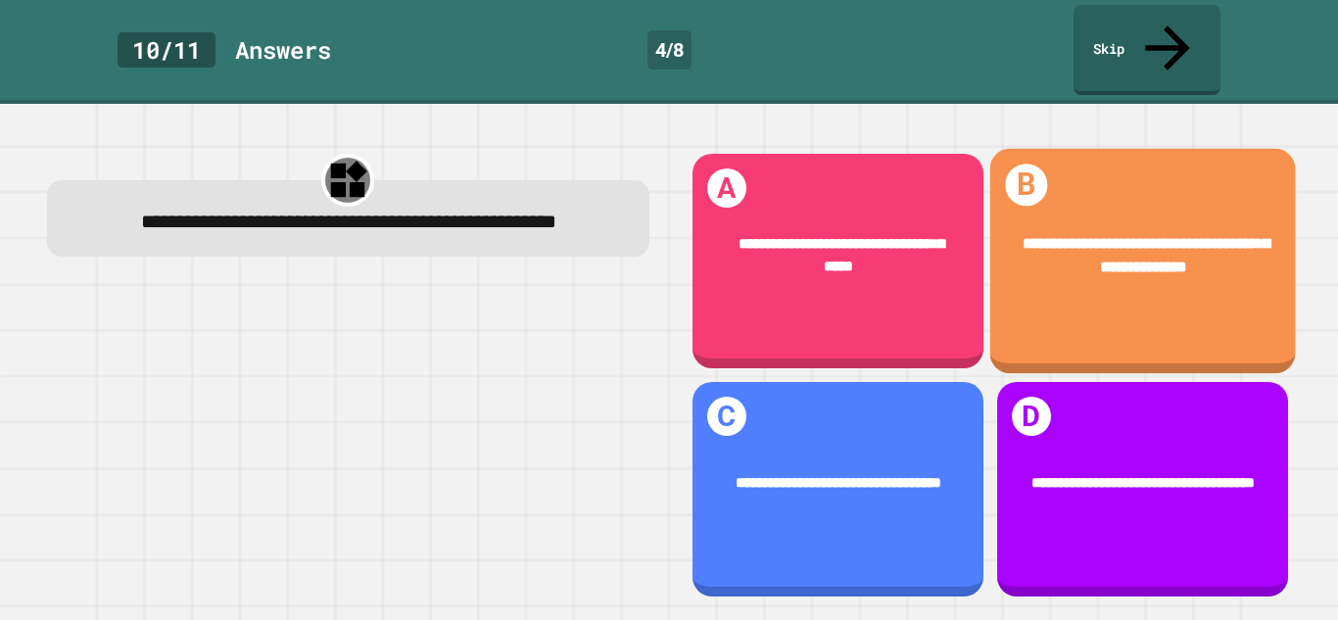  I want to click on h1: A, so click(727, 188).